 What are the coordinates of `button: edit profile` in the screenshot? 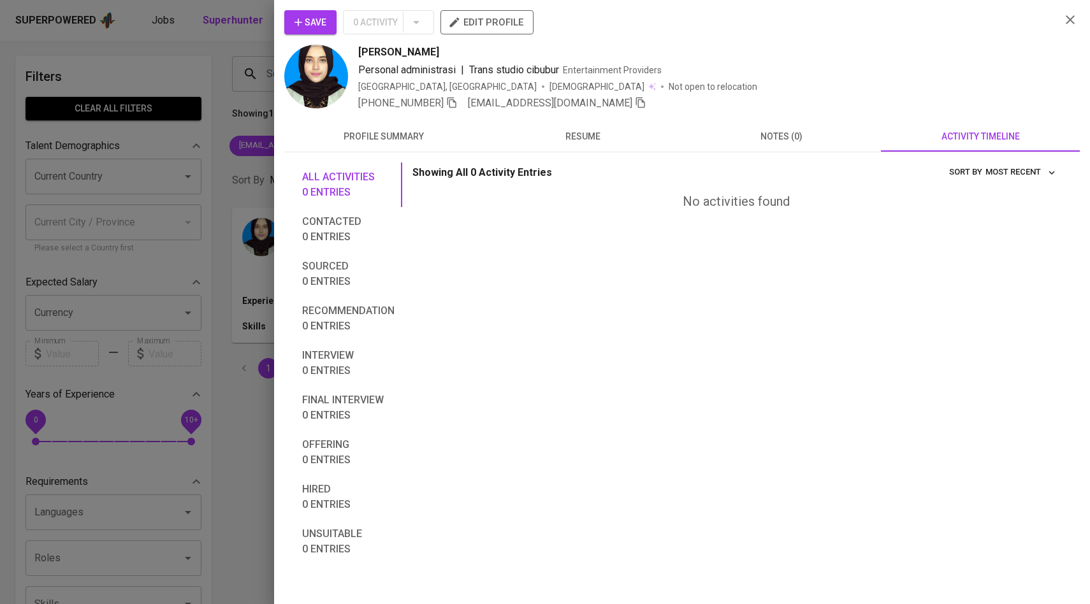 It's located at (487, 22).